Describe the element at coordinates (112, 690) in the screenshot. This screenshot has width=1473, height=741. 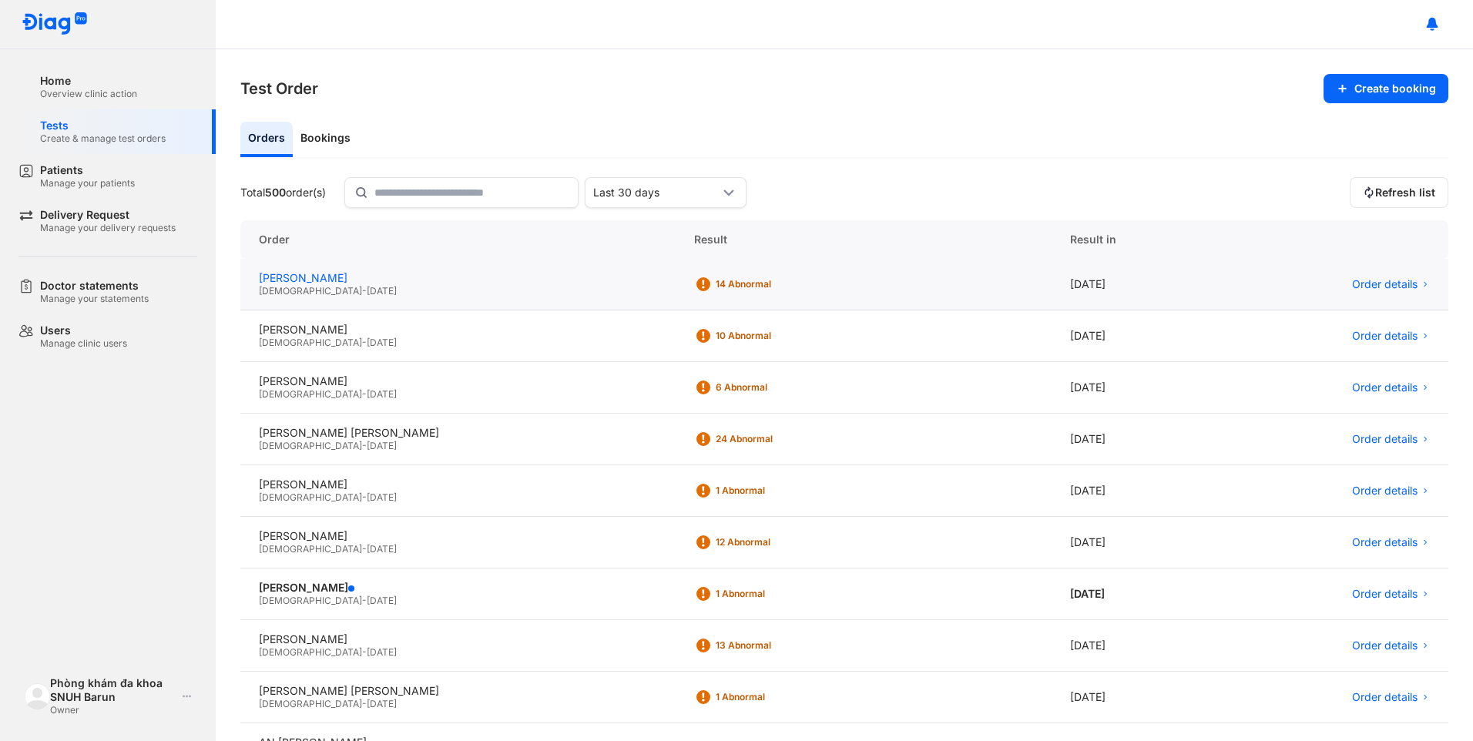
I see `div: Phòng khám đa khoa SNUH Barun` at that location.